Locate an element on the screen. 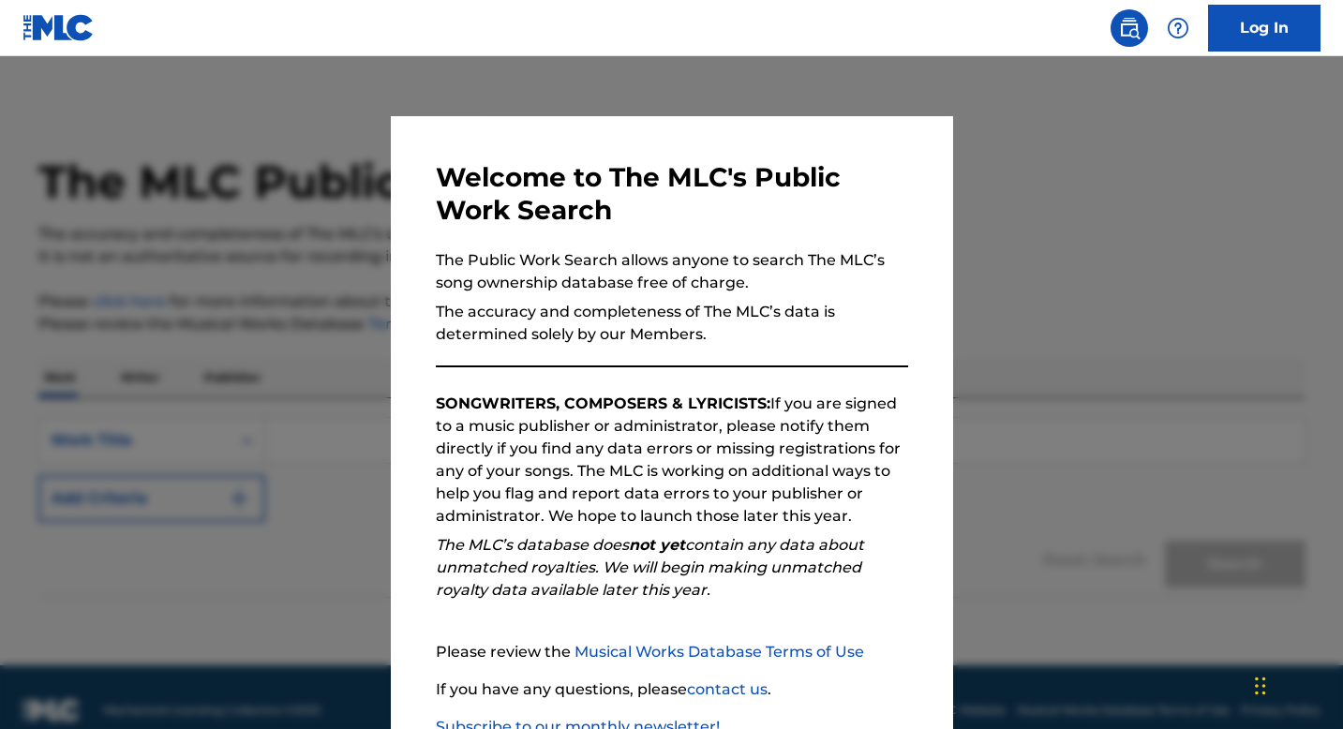 This screenshot has width=1343, height=729. img: help is located at coordinates (1178, 28).